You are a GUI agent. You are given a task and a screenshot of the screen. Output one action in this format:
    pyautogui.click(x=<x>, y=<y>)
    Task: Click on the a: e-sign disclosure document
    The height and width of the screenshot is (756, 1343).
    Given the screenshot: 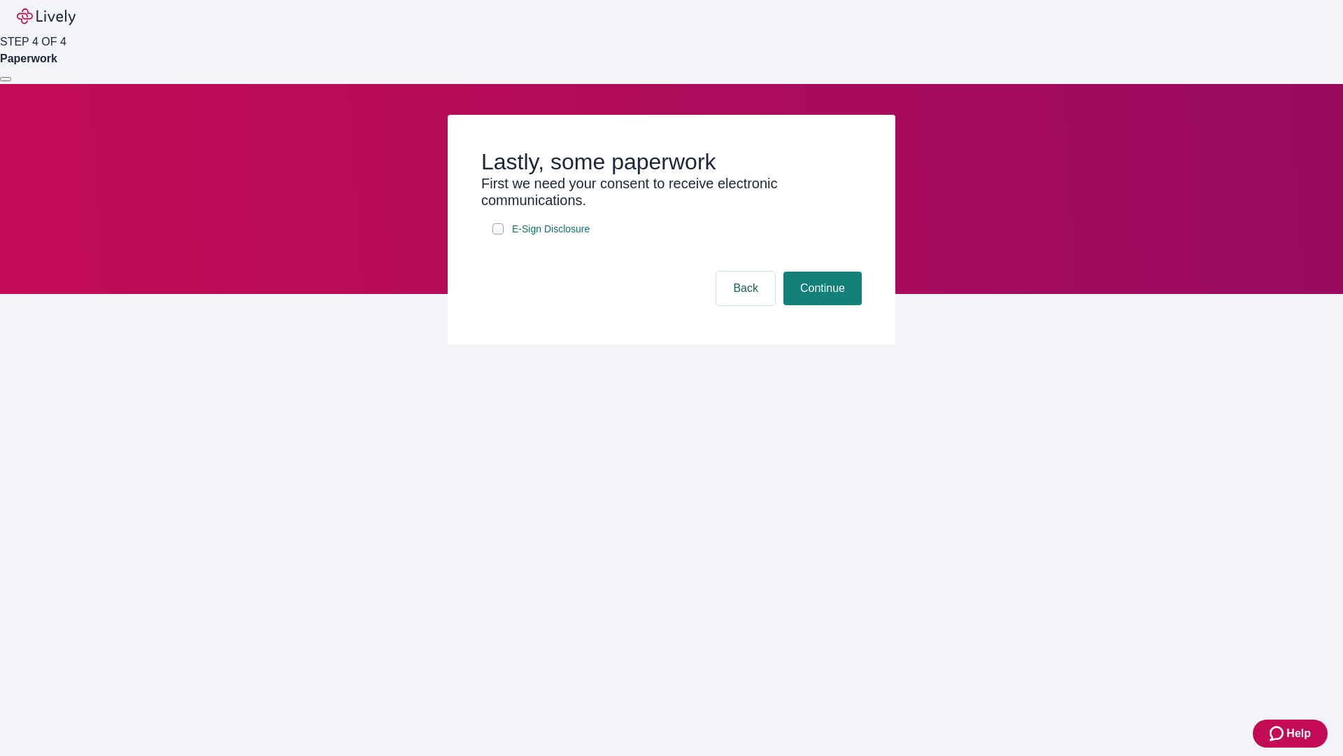 What is the action you would take?
    pyautogui.click(x=551, y=229)
    